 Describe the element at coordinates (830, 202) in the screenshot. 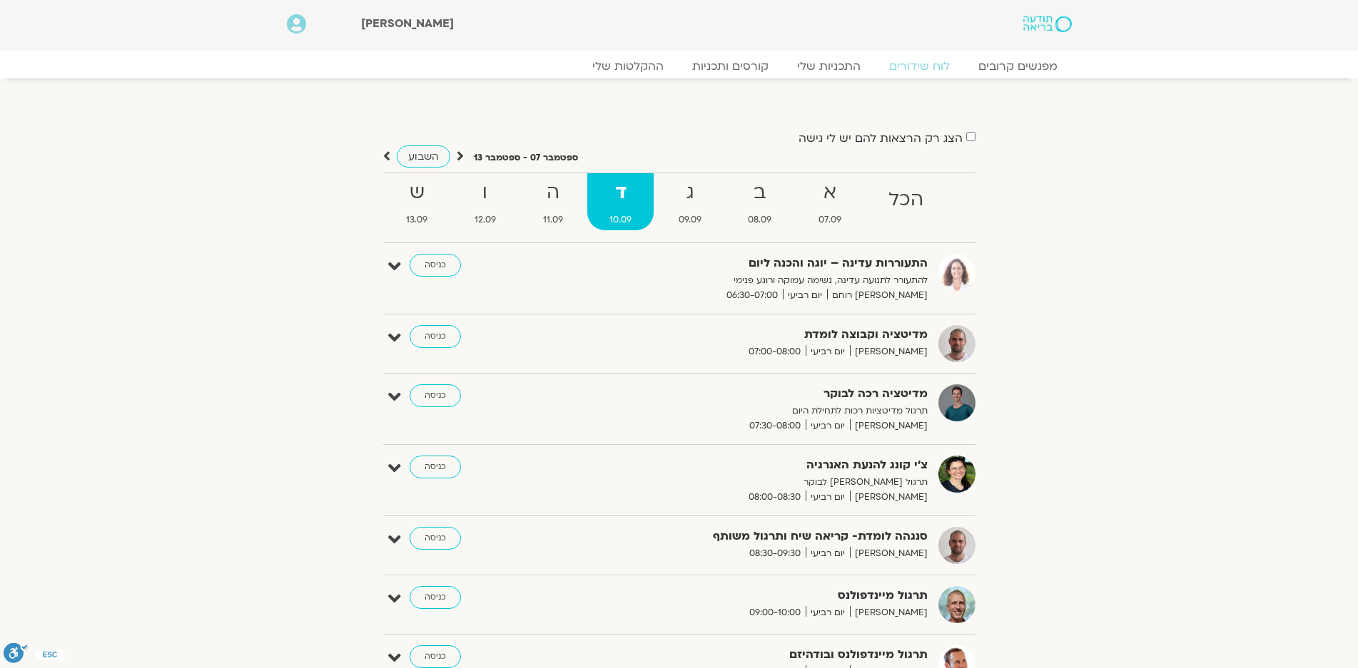

I see `a: א07.09` at that location.